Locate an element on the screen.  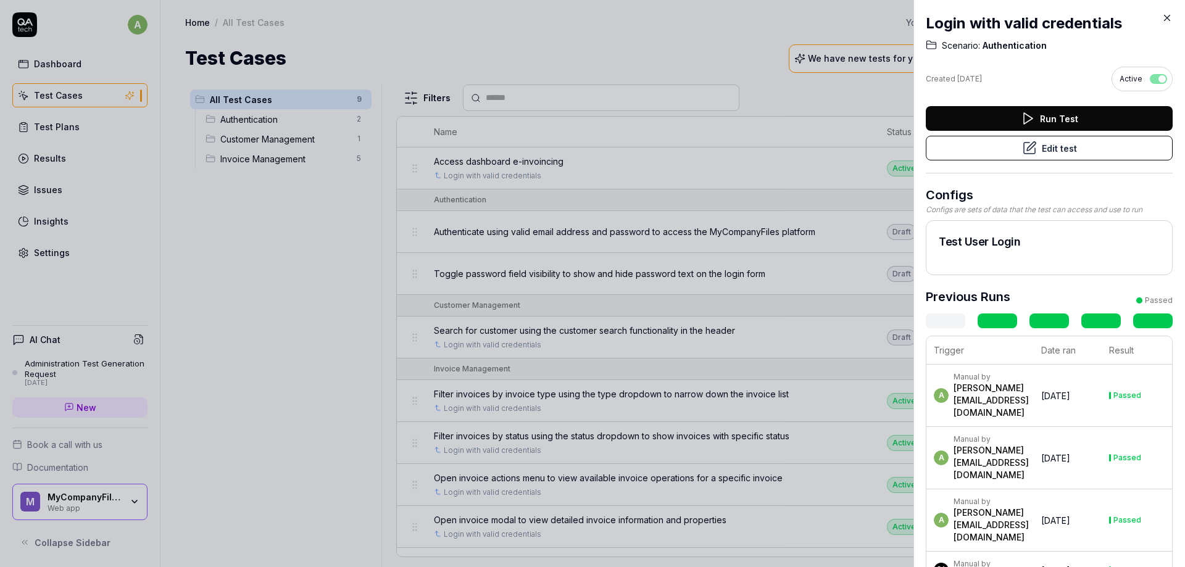
div: Created is located at coordinates (954, 79).